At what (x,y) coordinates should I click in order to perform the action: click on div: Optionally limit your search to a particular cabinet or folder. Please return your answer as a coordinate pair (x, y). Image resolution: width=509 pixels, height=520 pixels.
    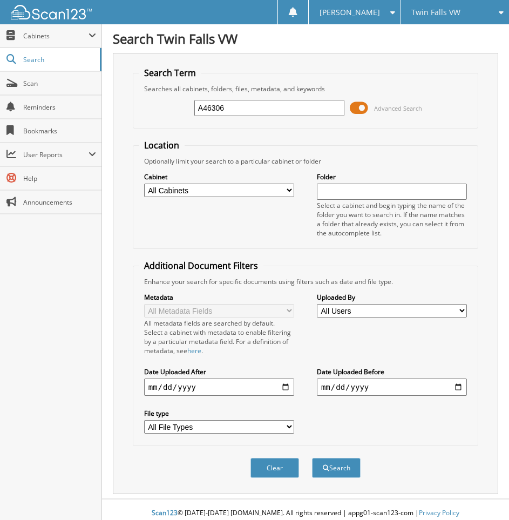
    Looking at the image, I should click on (305, 161).